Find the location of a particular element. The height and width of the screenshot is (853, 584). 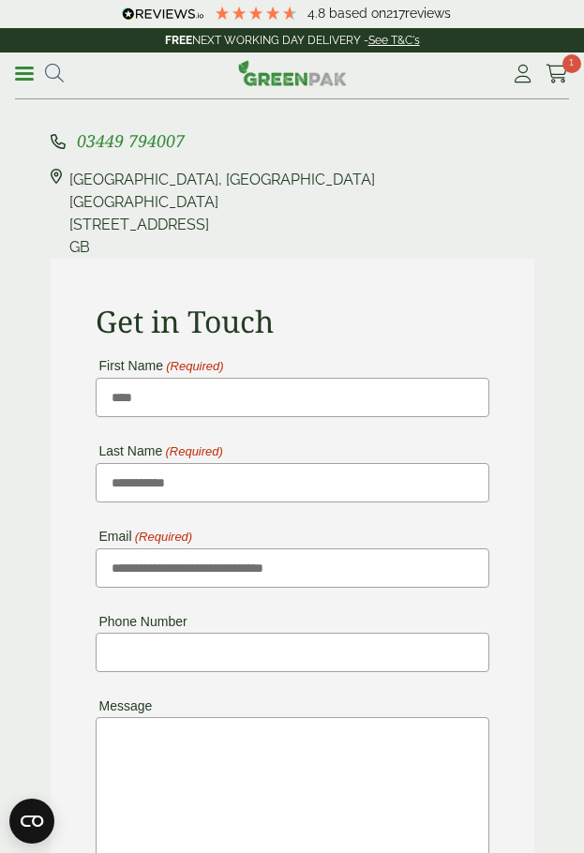

label: First Name is located at coordinates (159, 366).